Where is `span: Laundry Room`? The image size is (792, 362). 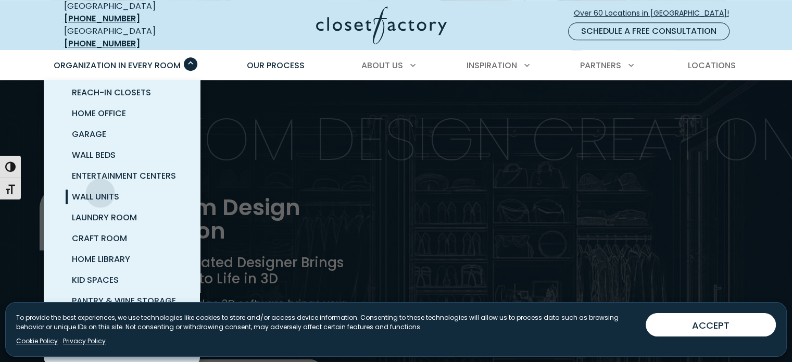 span: Laundry Room is located at coordinates (104, 217).